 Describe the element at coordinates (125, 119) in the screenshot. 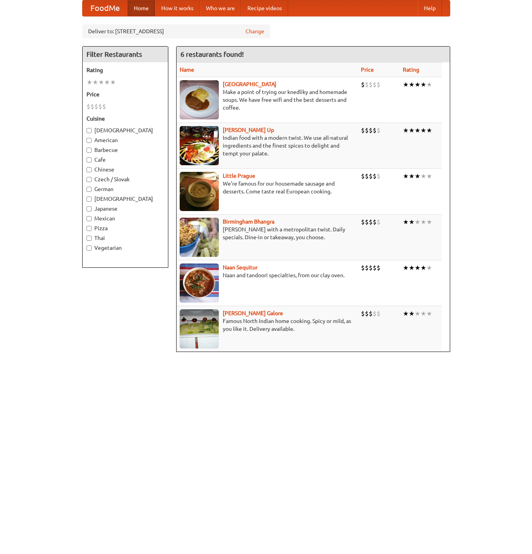

I see `h5: Cuisine` at that location.